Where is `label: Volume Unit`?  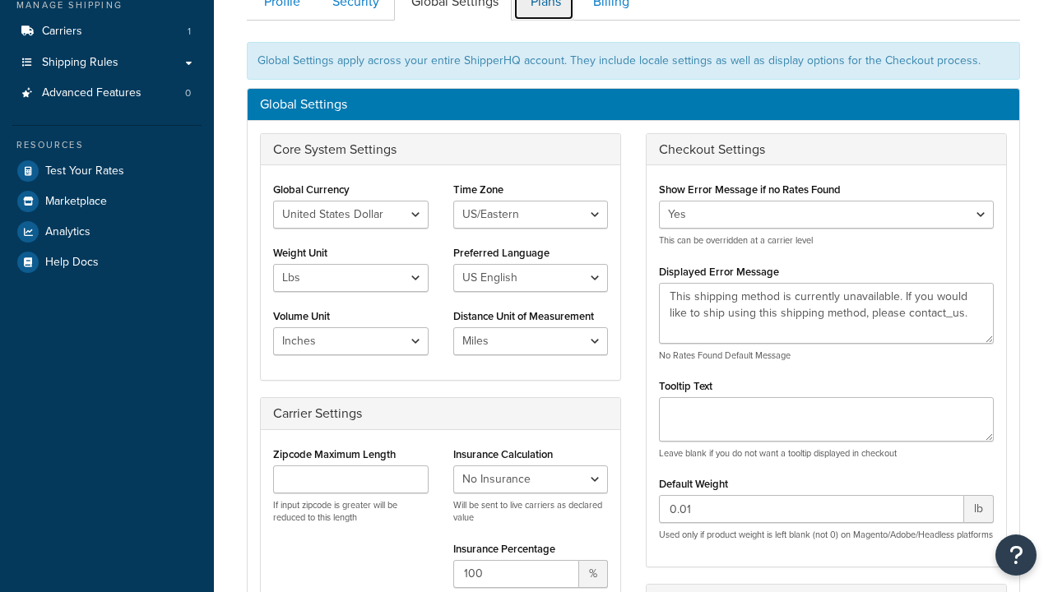
label: Volume Unit is located at coordinates (301, 316).